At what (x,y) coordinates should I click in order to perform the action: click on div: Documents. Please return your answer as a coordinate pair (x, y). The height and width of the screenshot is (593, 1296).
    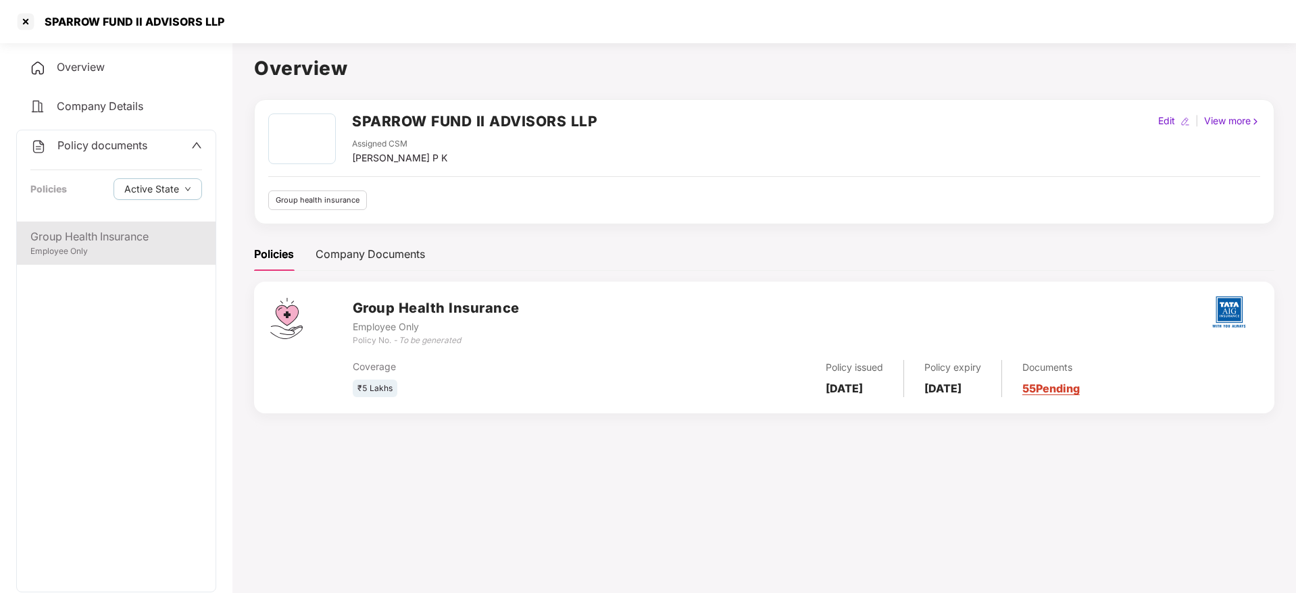
    Looking at the image, I should click on (1051, 368).